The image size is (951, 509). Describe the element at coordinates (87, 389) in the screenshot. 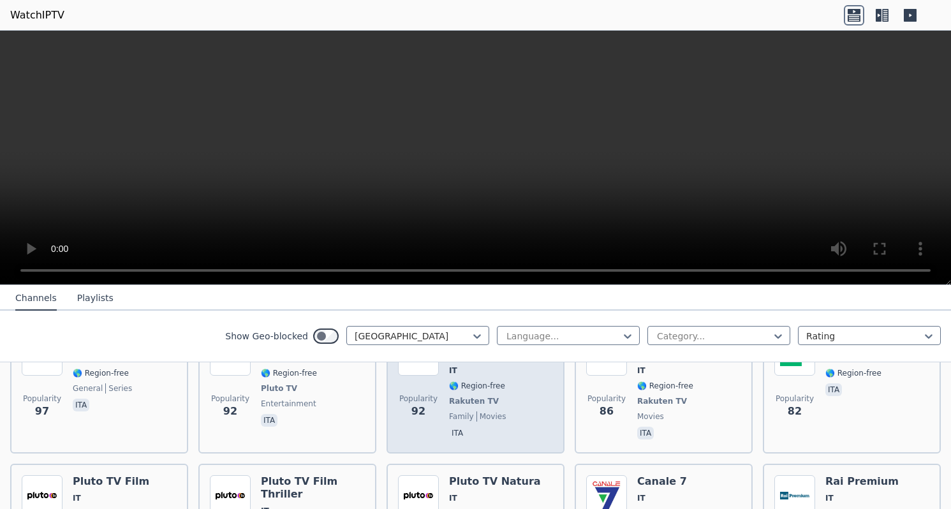

I see `span: general` at that location.